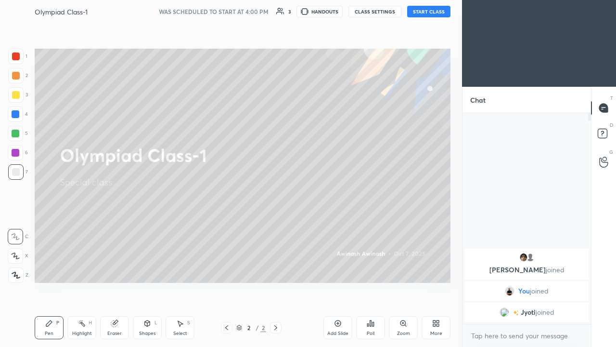 The width and height of the screenshot is (616, 347). I want to click on div: Add Slide, so click(338, 333).